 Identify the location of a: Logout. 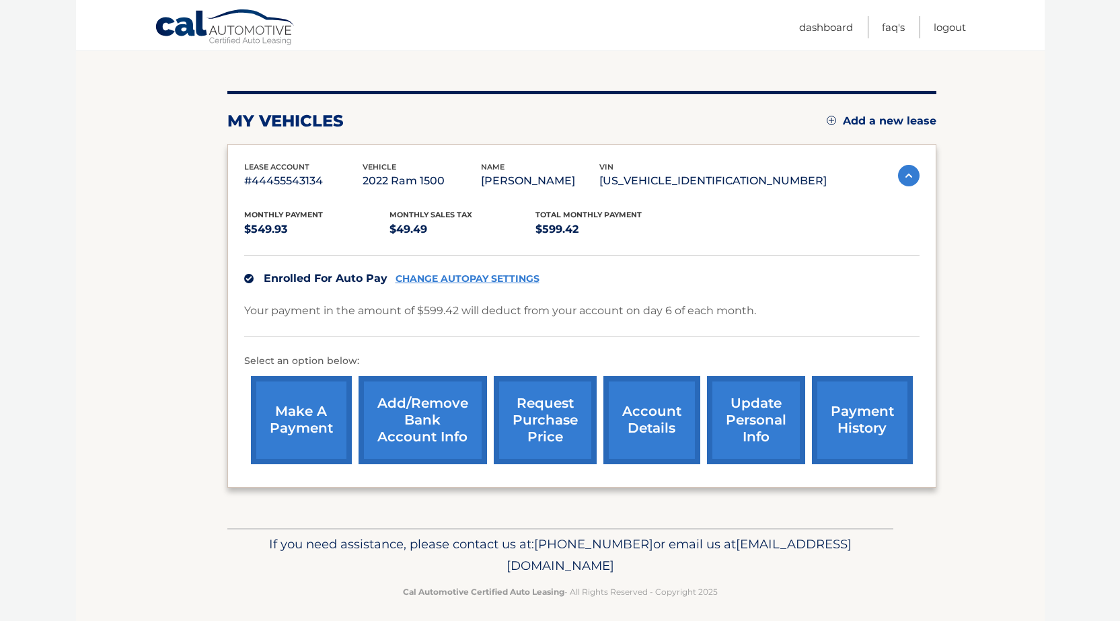
(950, 27).